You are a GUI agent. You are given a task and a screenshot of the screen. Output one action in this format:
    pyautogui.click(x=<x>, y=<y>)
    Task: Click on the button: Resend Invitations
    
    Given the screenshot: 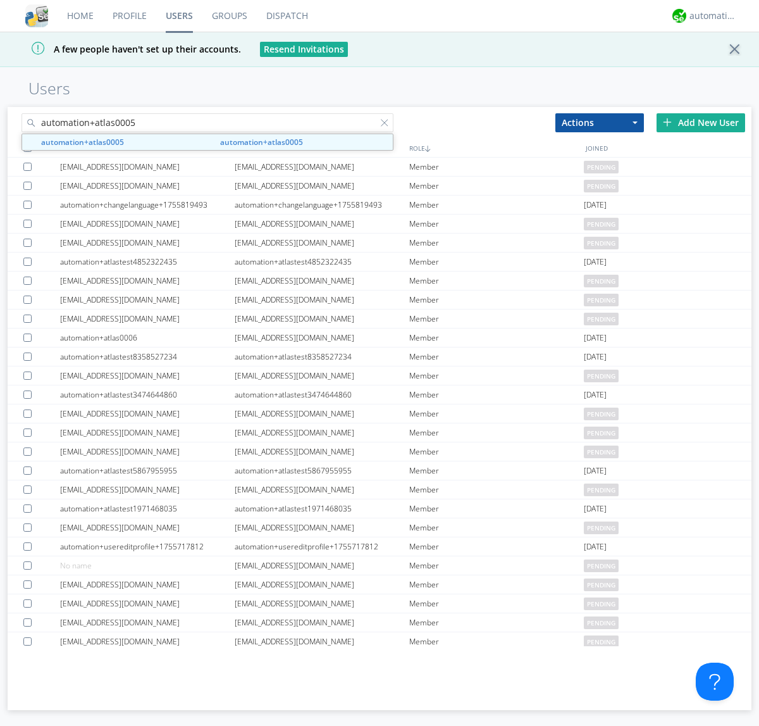 What is the action you would take?
    pyautogui.click(x=304, y=49)
    